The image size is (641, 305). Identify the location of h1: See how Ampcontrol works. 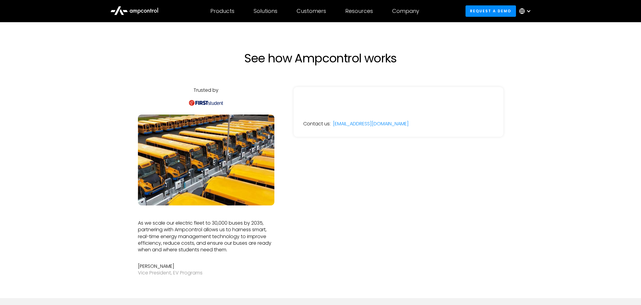
(321, 58).